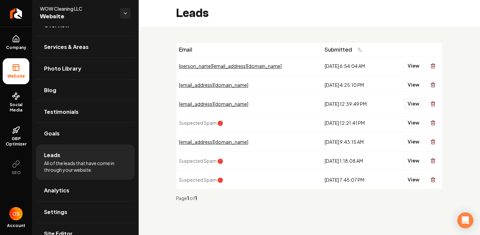 The image size is (480, 235). Describe the element at coordinates (16, 108) in the screenshot. I see `span: Social Media` at that location.